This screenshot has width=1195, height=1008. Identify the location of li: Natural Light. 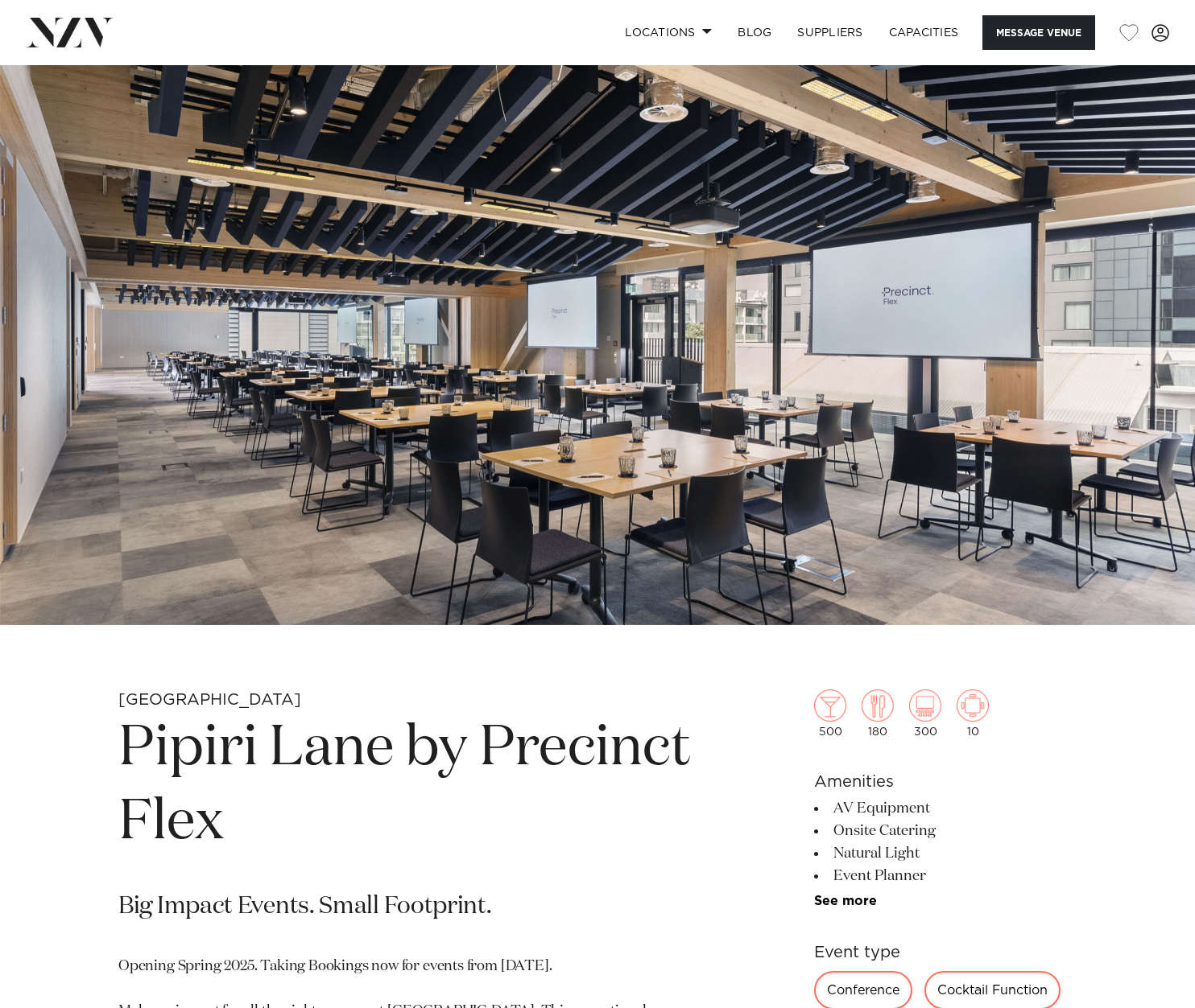
(945, 854).